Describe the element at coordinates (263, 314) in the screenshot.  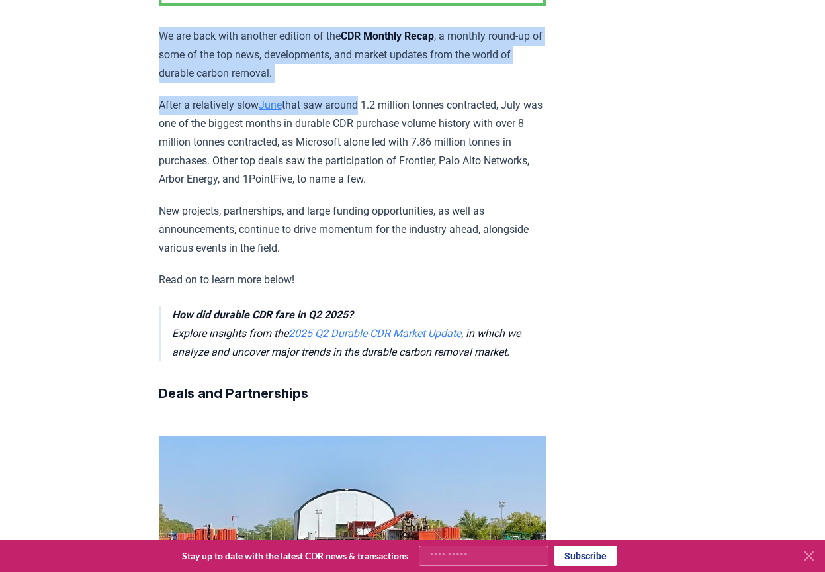
I see `strong: How did durable CDR fare in Q2 2025?` at that location.